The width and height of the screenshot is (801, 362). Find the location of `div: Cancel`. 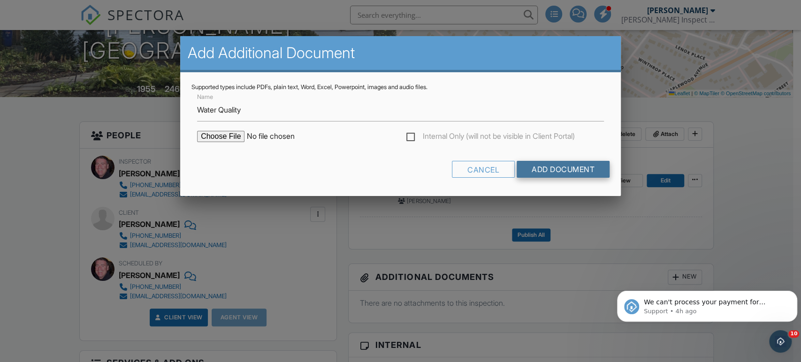

div: Cancel is located at coordinates (483, 169).